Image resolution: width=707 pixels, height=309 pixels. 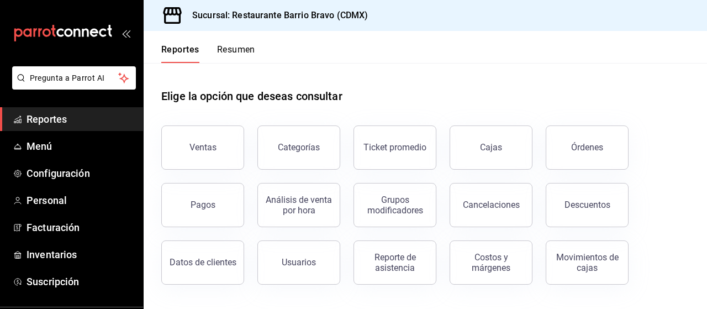 What do you see at coordinates (587, 205) in the screenshot?
I see `button: Descuentos` at bounding box center [587, 205].